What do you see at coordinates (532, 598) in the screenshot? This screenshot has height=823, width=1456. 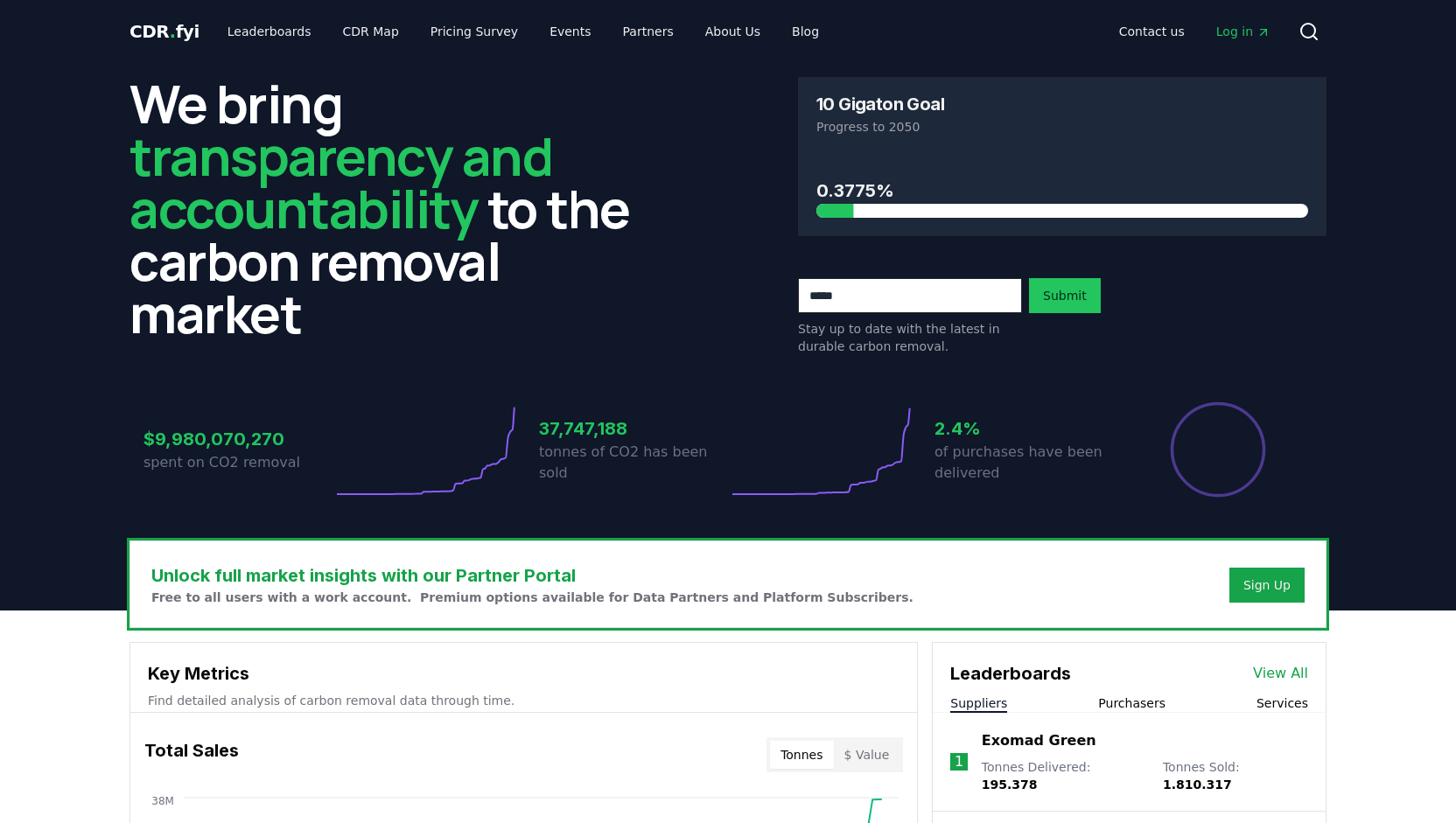 I see `p: Free to all users with a work account. Premium options available for Data Partners and Platform S...` at bounding box center [532, 598].